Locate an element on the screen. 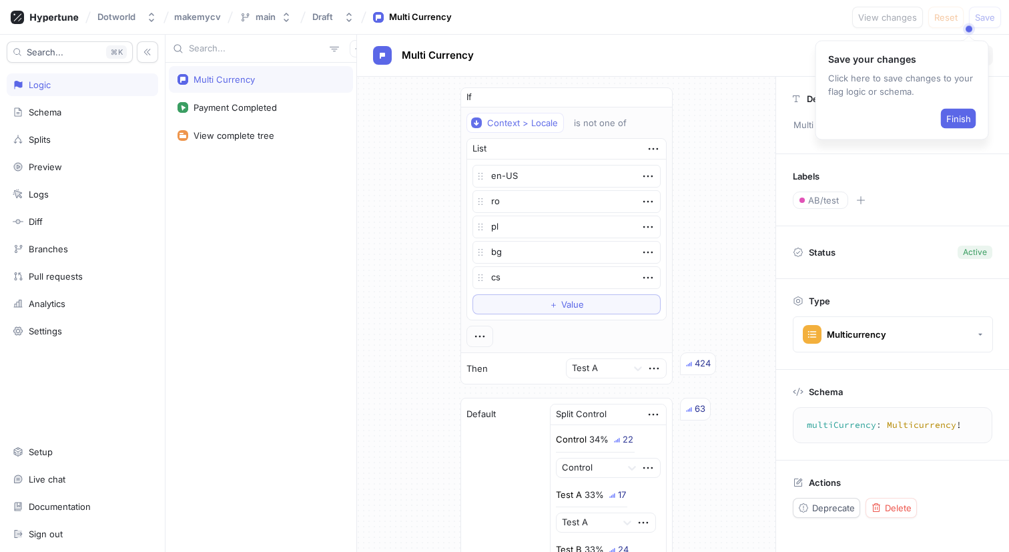 This screenshot has width=1009, height=552. div: Sign out is located at coordinates (45, 534).